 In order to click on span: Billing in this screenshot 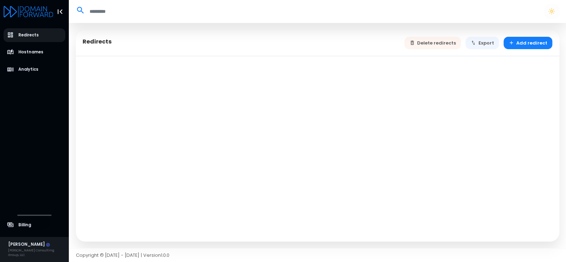, I will do `click(25, 225)`.